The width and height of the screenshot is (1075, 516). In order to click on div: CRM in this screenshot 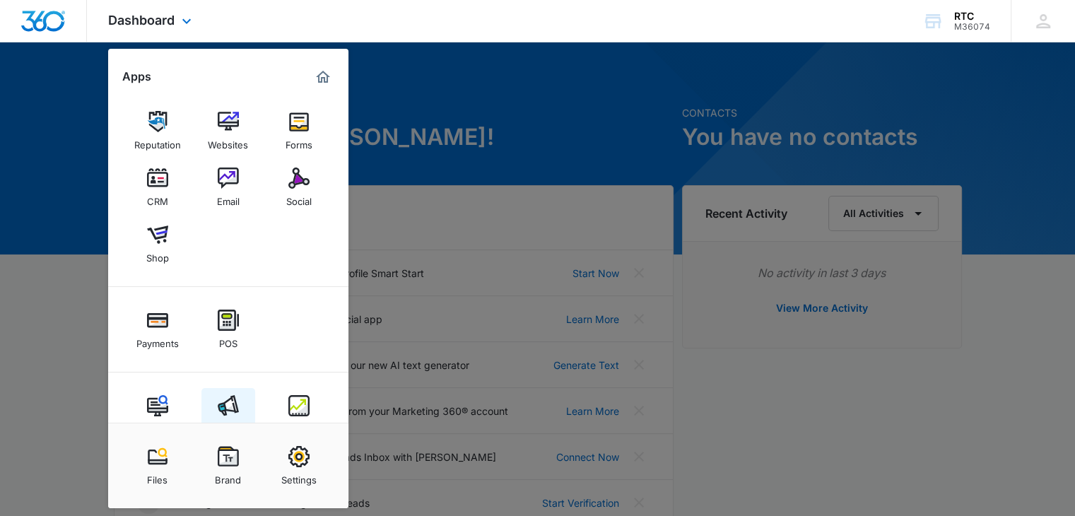, I will do `click(158, 198)`.